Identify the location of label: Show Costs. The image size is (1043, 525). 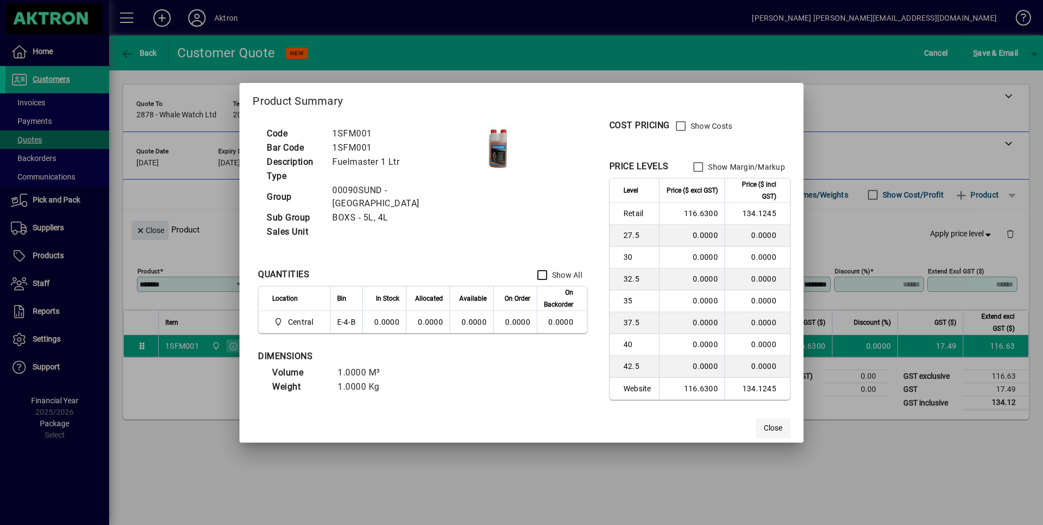
(710, 126).